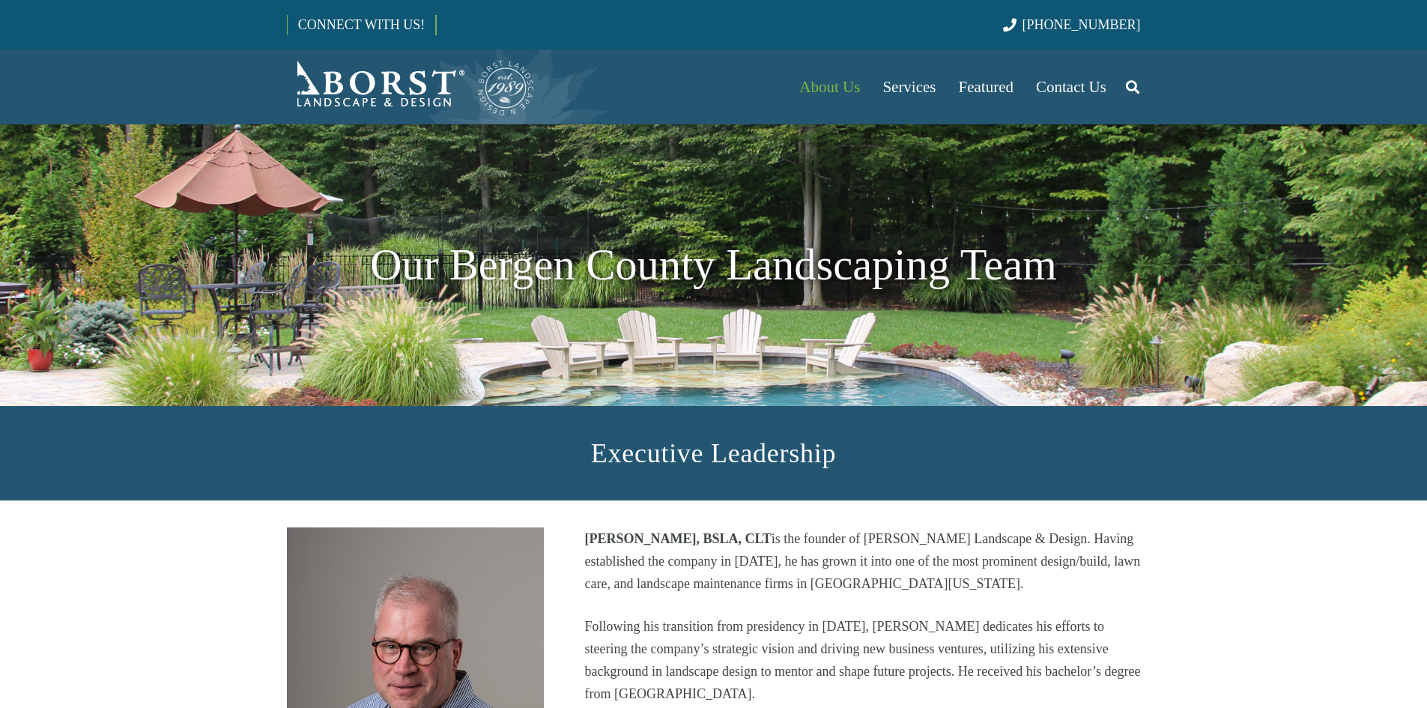 This screenshot has height=708, width=1427. I want to click on span: Contact Us, so click(1071, 87).